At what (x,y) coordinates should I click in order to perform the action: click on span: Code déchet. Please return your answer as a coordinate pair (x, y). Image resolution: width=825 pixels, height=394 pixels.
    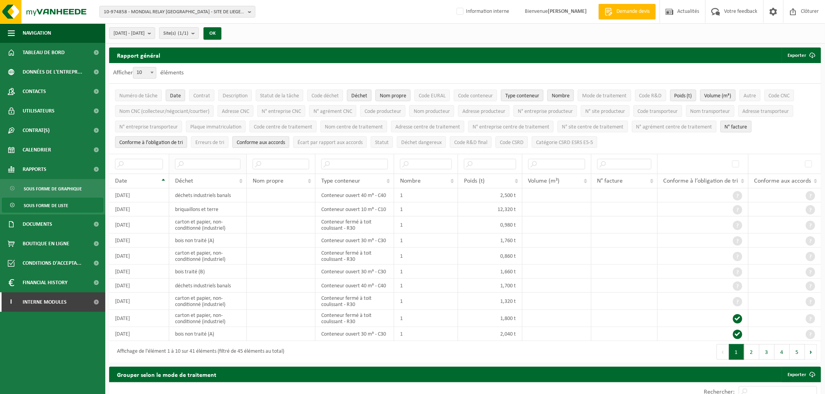
    Looking at the image, I should click on (325, 96).